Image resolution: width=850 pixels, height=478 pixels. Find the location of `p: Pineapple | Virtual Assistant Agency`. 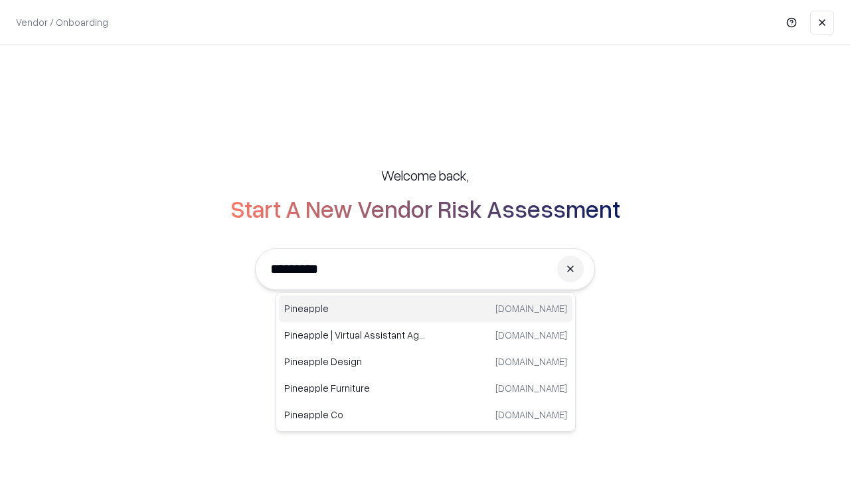

p: Pineapple | Virtual Assistant Agency is located at coordinates (354, 334).